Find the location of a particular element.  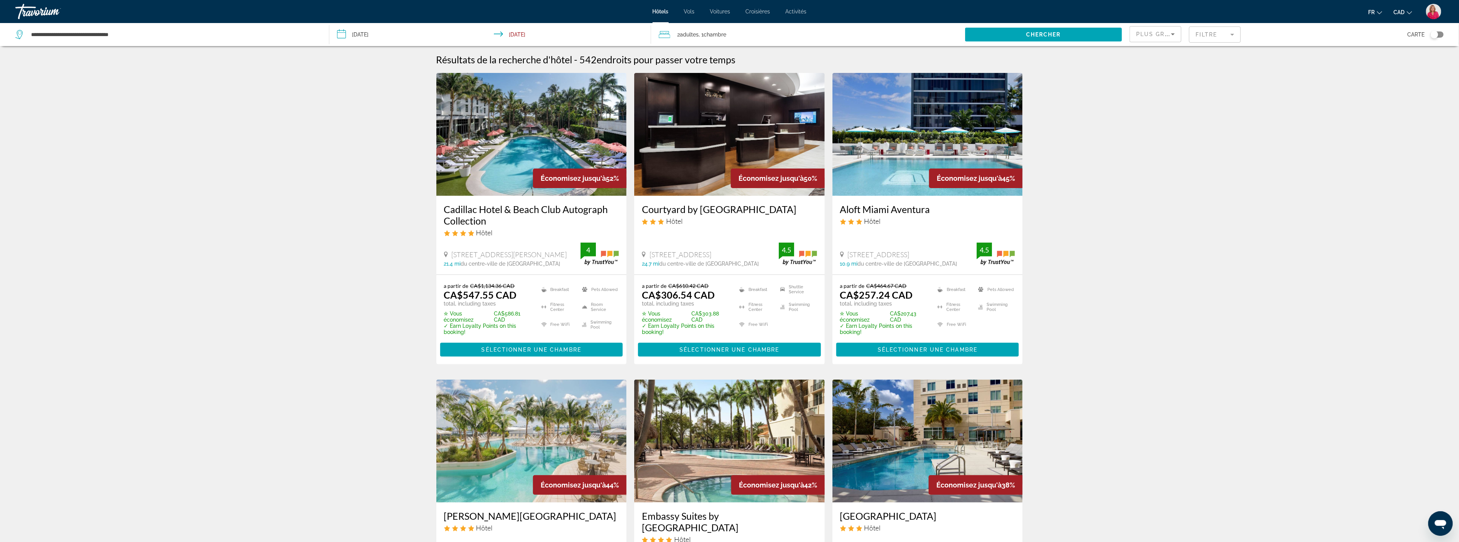

p: CA$586.81 CAD is located at coordinates (488, 316).